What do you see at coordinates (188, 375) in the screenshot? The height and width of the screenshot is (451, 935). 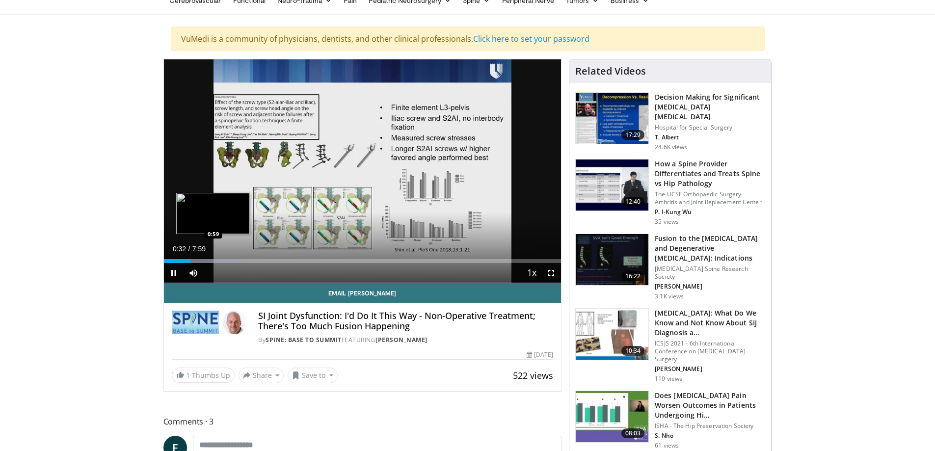 I see `span: 1` at bounding box center [188, 375].